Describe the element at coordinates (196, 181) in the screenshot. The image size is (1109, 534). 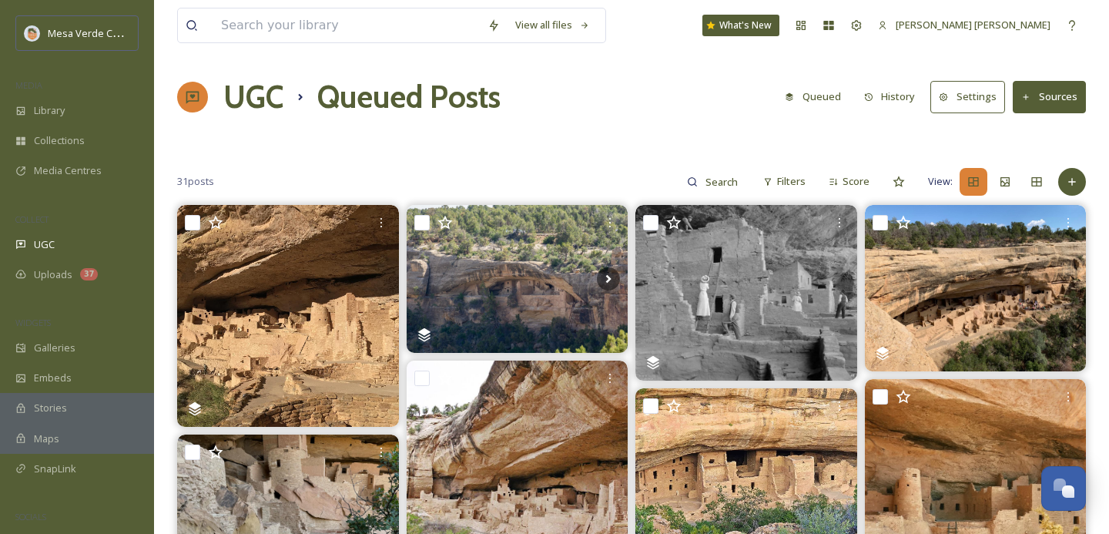
I see `span: 31 posts` at that location.